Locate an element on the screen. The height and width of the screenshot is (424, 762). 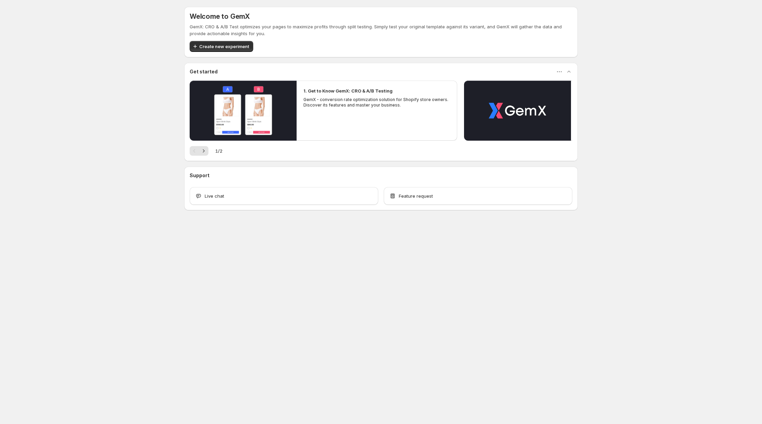
nav: Pagination is located at coordinates (199, 151).